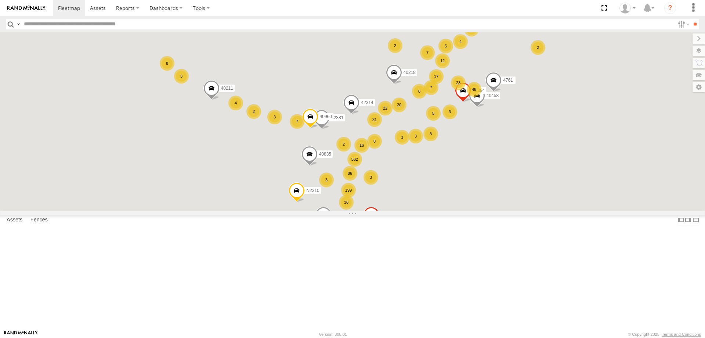 This screenshot has width=705, height=338. What do you see at coordinates (699, 87) in the screenshot?
I see `label: Map Settings` at bounding box center [699, 87].